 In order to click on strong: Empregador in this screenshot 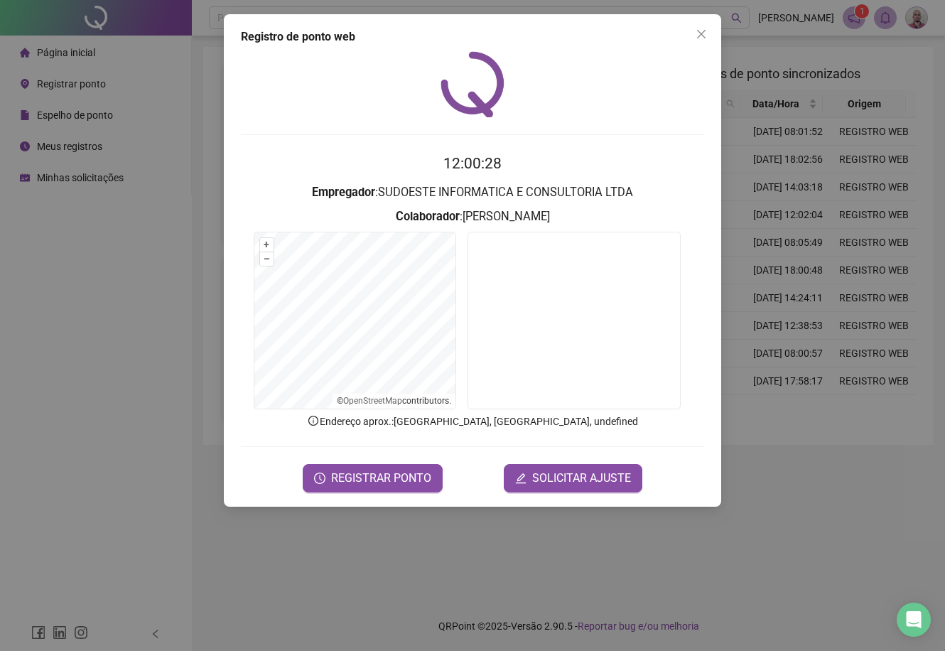, I will do `click(343, 192)`.